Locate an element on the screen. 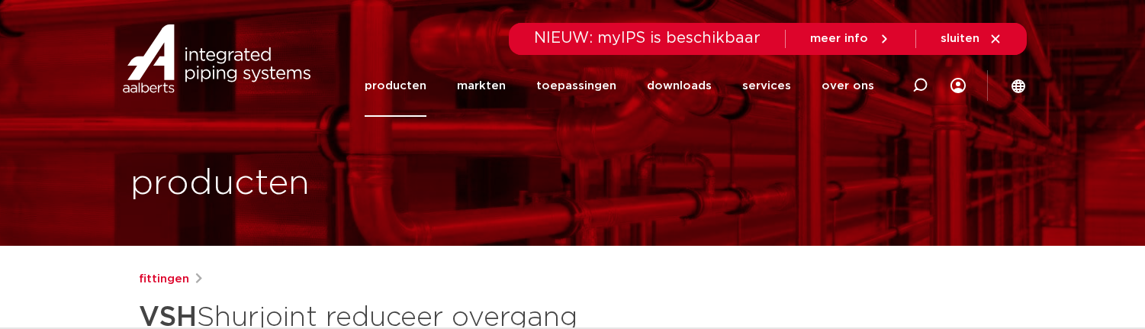 The width and height of the screenshot is (1145, 329). span: NIEUW: myIPS is beschikbaar is located at coordinates (647, 38).